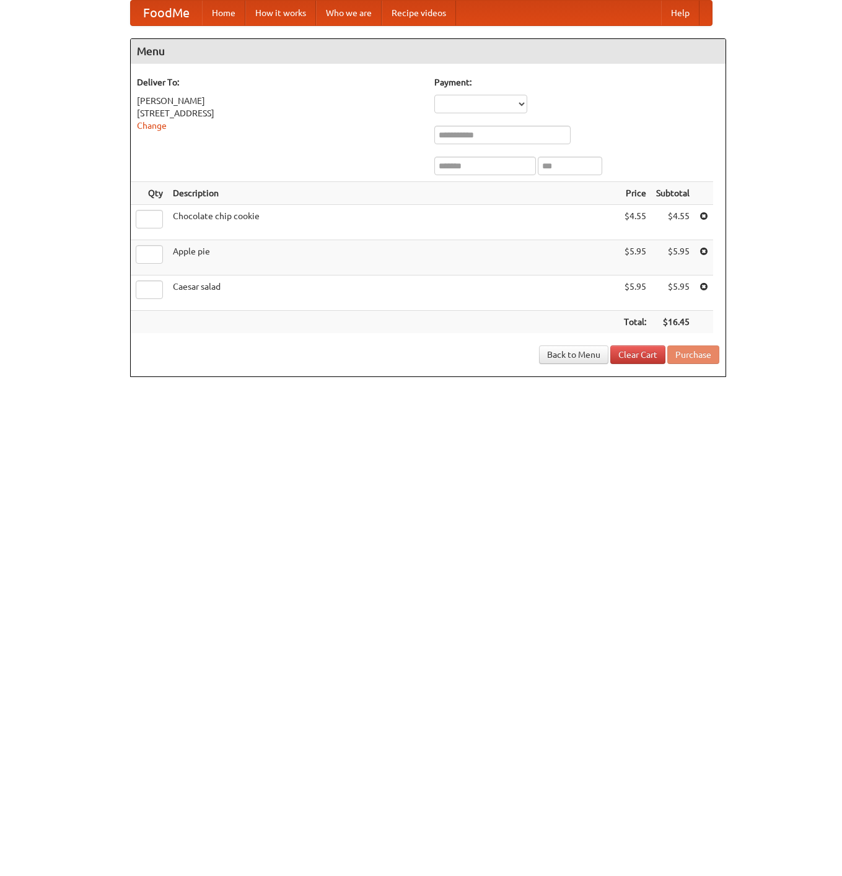 The width and height of the screenshot is (842, 876). What do you see at coordinates (393, 193) in the screenshot?
I see `th: Description` at bounding box center [393, 193].